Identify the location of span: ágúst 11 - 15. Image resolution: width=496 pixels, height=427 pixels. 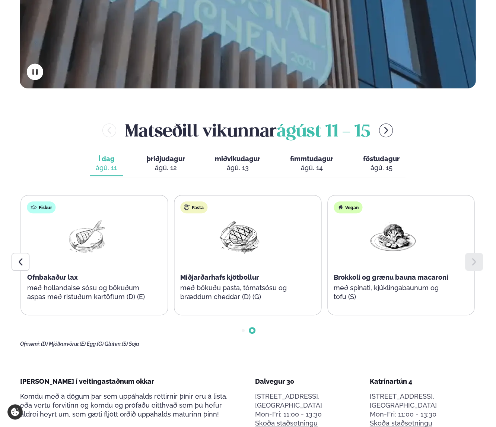
(323, 132).